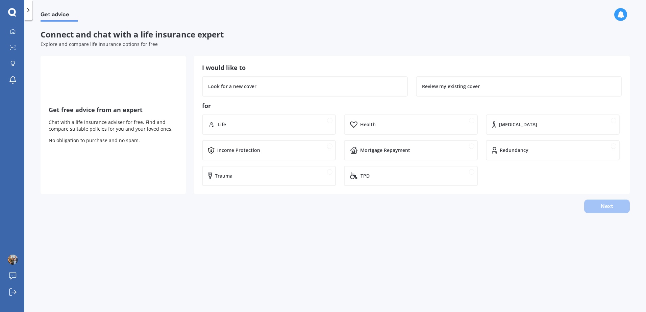  Describe the element at coordinates (412, 68) in the screenshot. I see `h3: I would like to` at that location.